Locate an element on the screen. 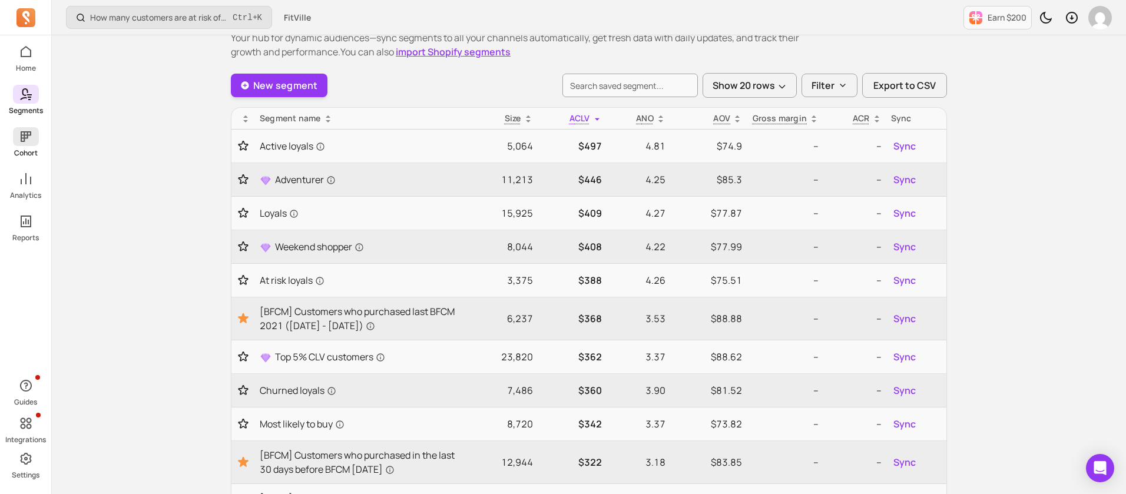 The image size is (1126, 494). p: 3.18 is located at coordinates (638, 462).